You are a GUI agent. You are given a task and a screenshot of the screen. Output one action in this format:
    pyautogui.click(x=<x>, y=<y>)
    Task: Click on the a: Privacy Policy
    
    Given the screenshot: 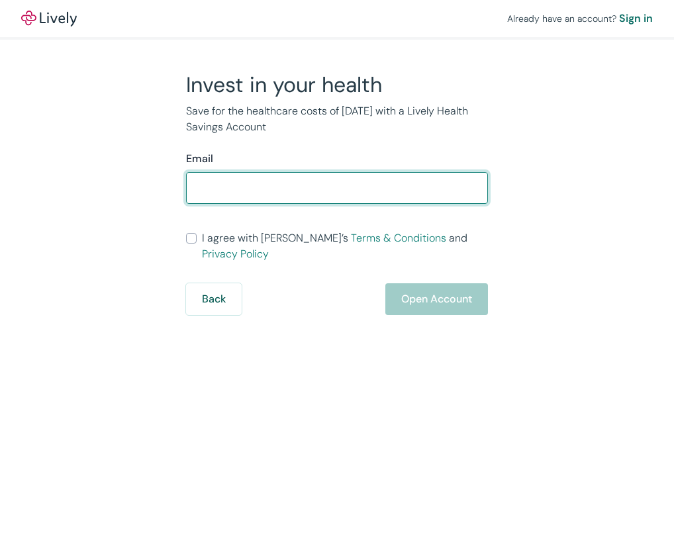 What is the action you would take?
    pyautogui.click(x=235, y=254)
    